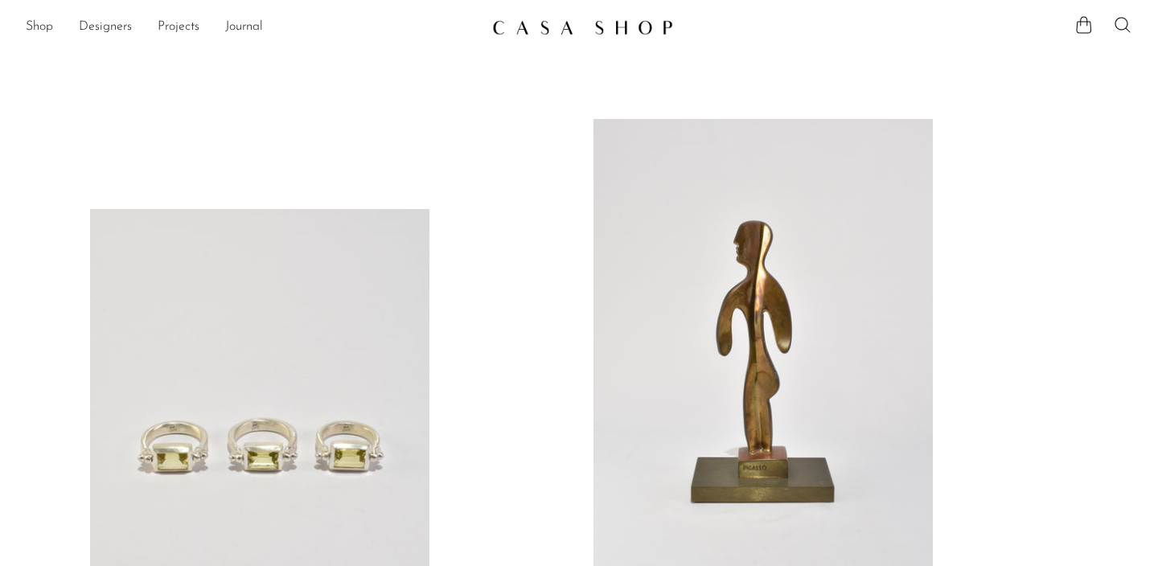 This screenshot has height=566, width=1158. What do you see at coordinates (179, 27) in the screenshot?
I see `a: Projects` at bounding box center [179, 27].